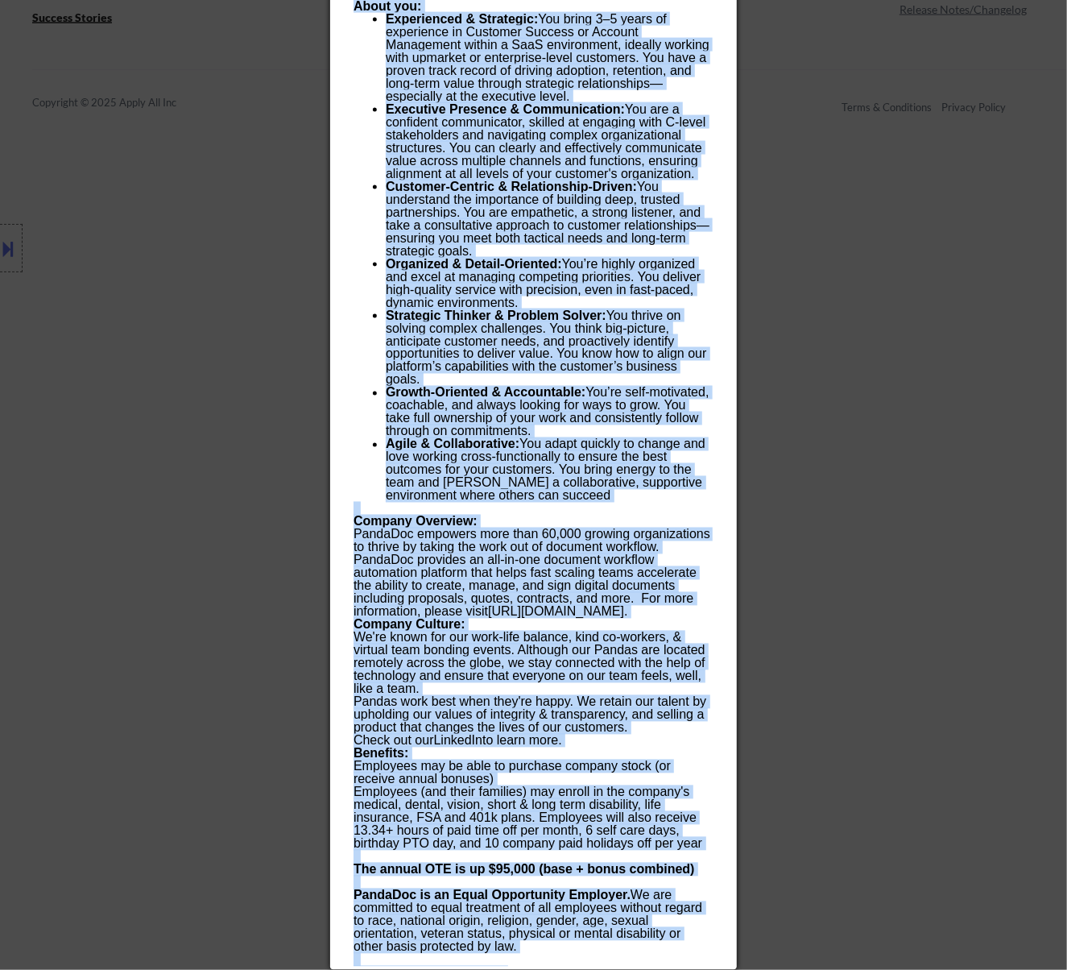 The height and width of the screenshot is (970, 1067). Describe the element at coordinates (533, 715) in the screenshot. I see `p: Pandas work best when they're happy. We retain our talent by upholding our values of integrity & ...` at that location.